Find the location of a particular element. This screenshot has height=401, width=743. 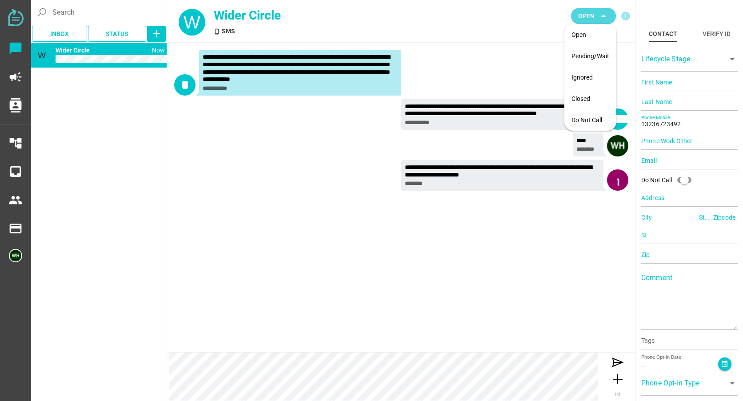

span: Inbox is located at coordinates (60, 34).